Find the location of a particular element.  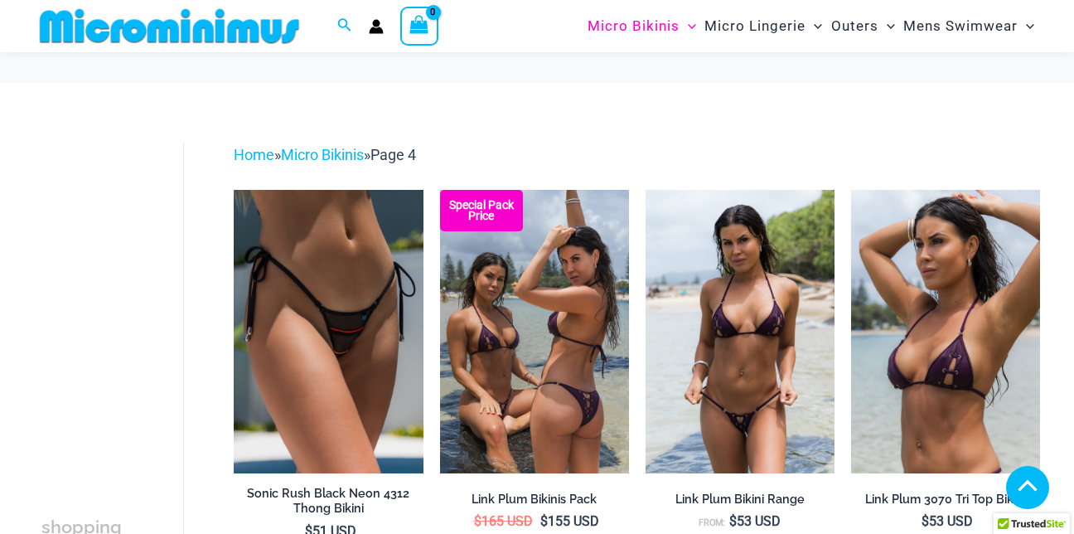

a: Account icon link is located at coordinates (376, 27).